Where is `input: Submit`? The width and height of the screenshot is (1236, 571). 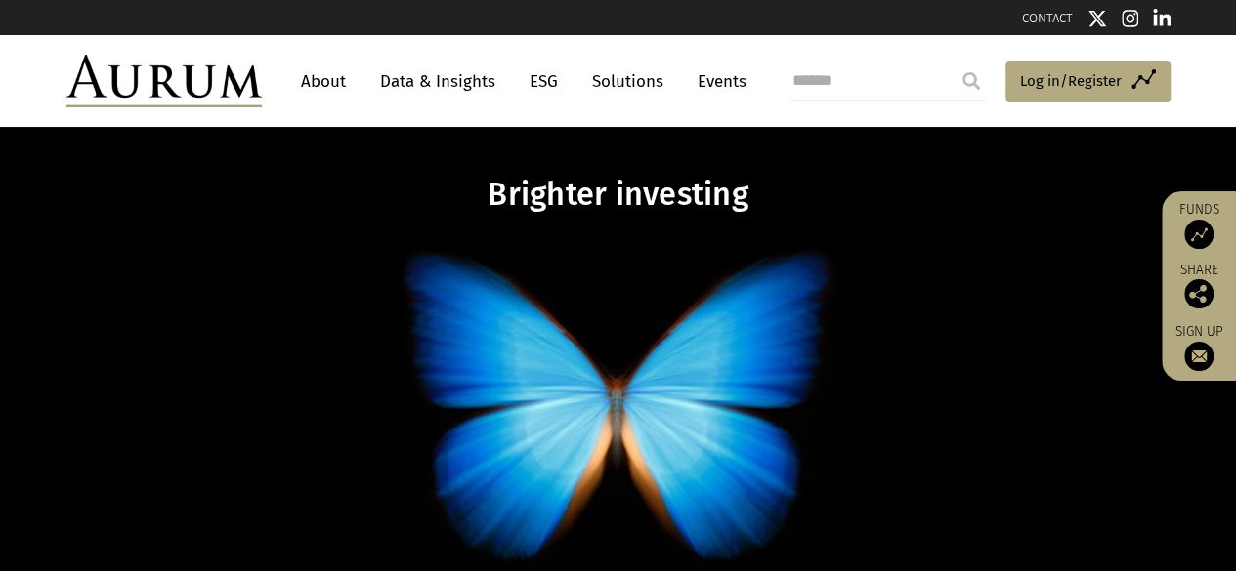 input: Submit is located at coordinates (971, 81).